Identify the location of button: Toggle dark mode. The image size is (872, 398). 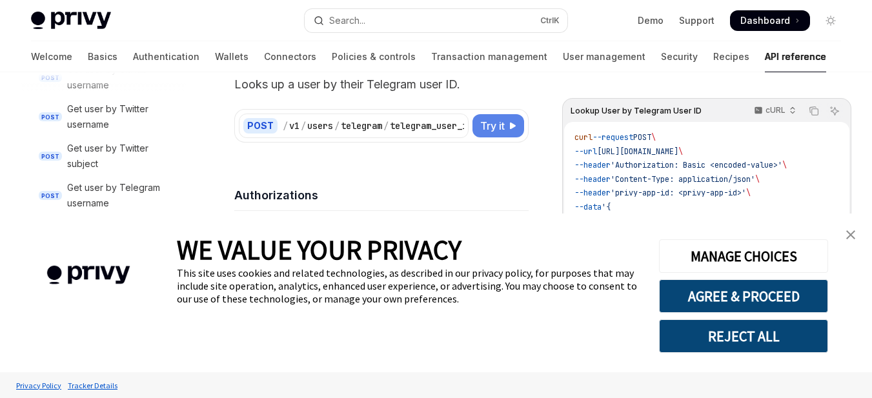
(831, 21).